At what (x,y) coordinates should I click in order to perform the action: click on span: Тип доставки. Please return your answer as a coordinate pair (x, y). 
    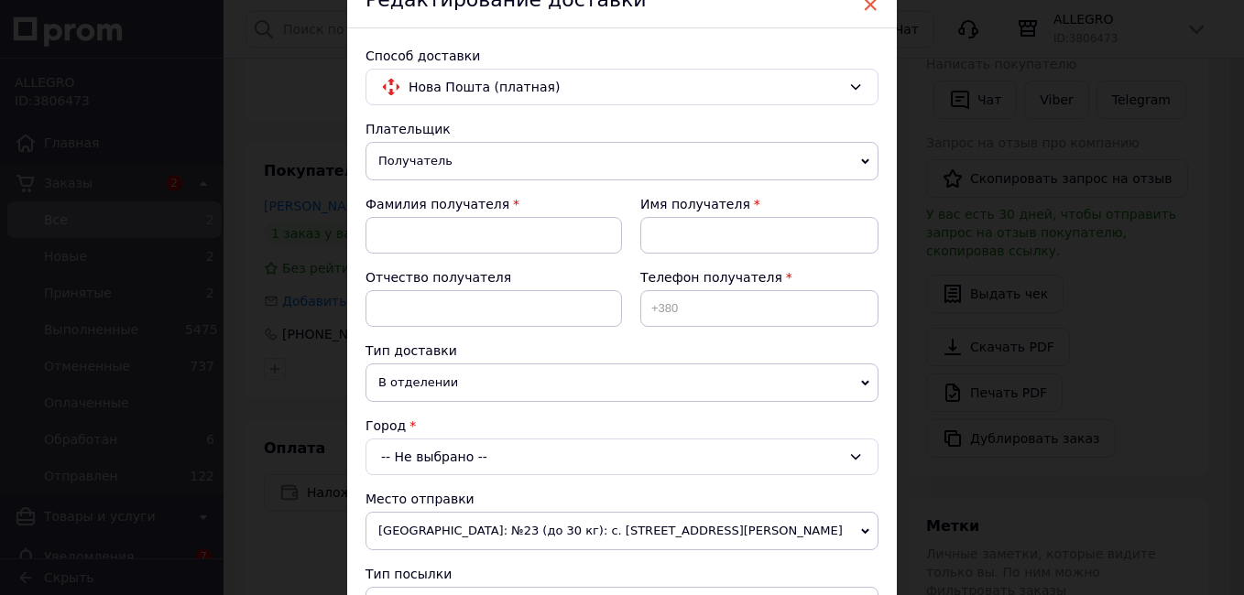
    Looking at the image, I should click on (411, 351).